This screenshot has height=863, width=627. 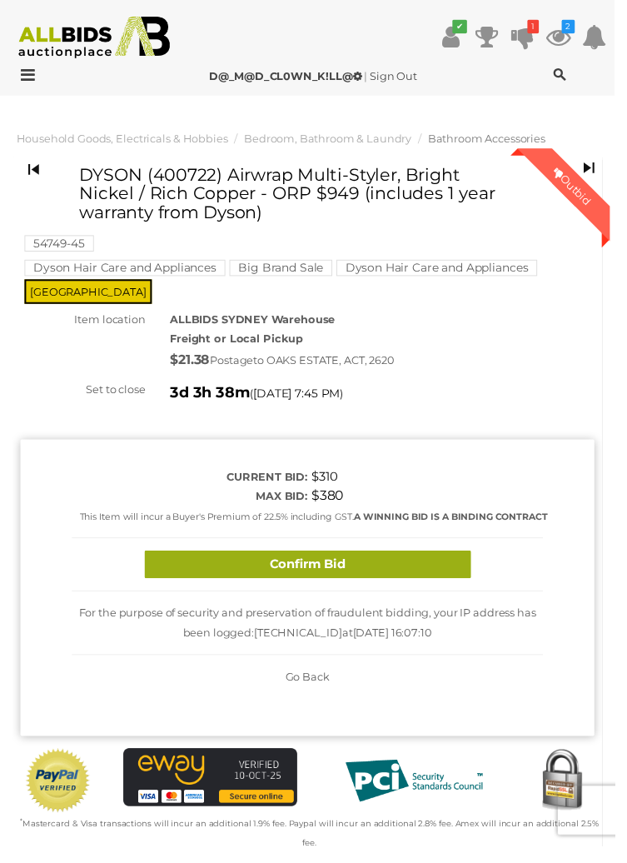 What do you see at coordinates (59, 796) in the screenshot?
I see `img: Official PayPal Seal` at bounding box center [59, 796].